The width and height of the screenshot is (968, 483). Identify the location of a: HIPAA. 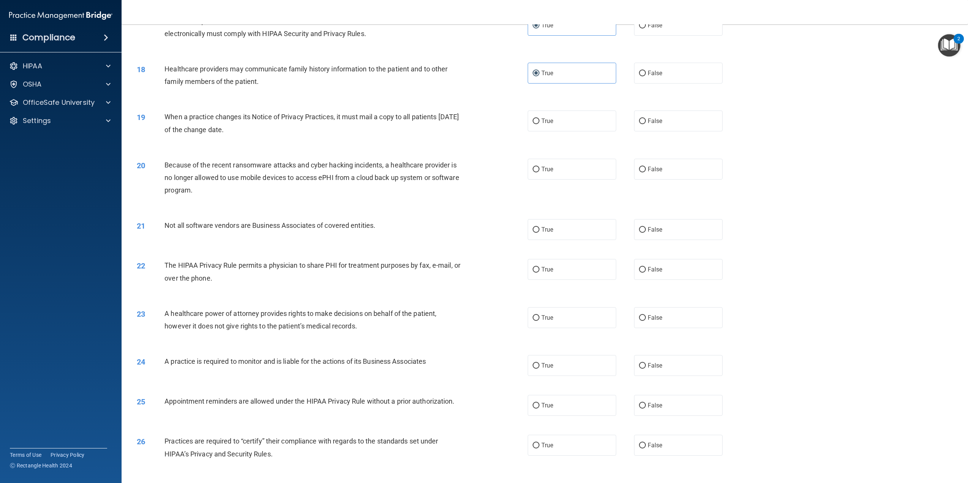
(60, 66).